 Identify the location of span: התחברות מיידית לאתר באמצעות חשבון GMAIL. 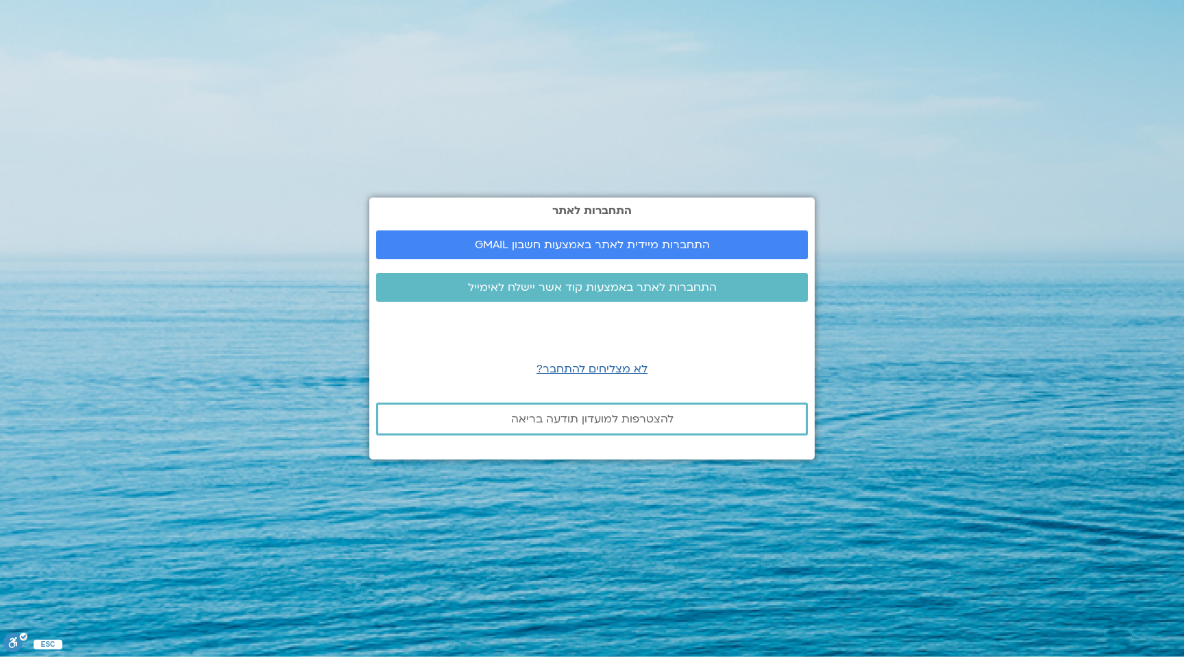
(592, 245).